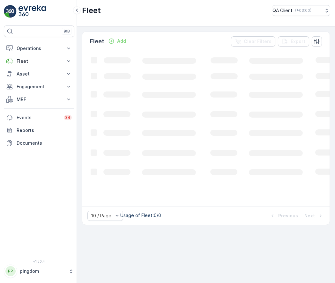  I want to click on p: Documents, so click(44, 143).